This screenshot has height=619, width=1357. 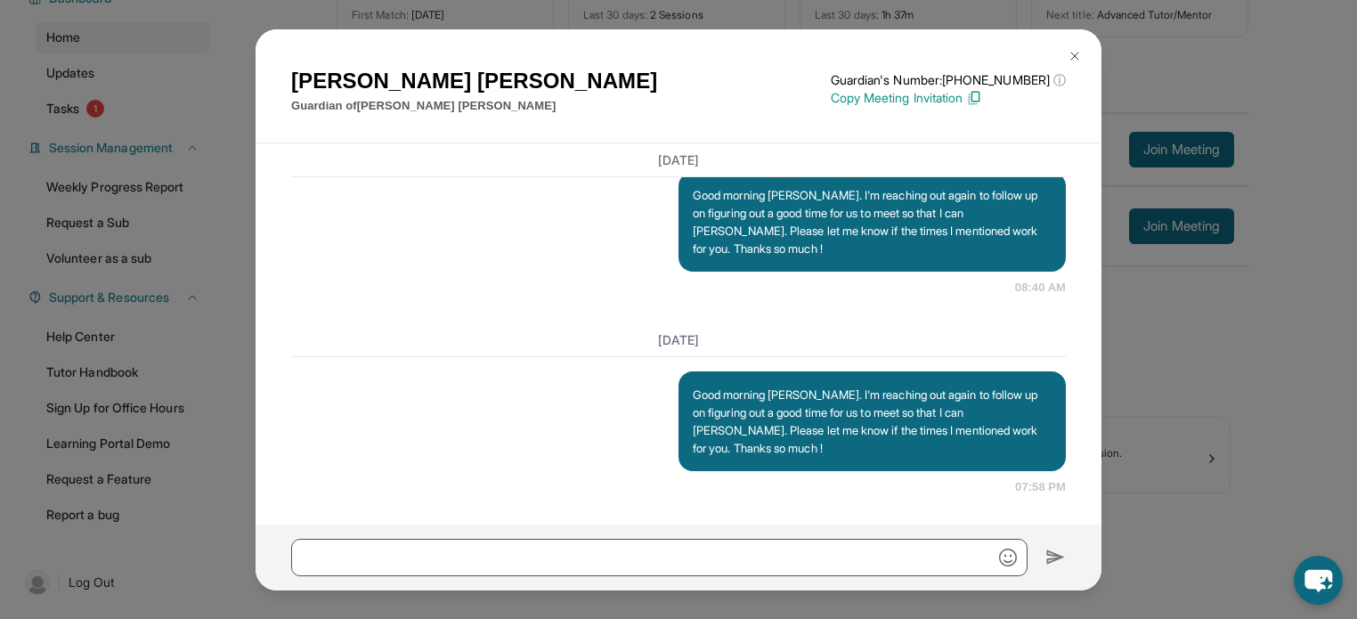 I want to click on img: Emoji, so click(x=1008, y=557).